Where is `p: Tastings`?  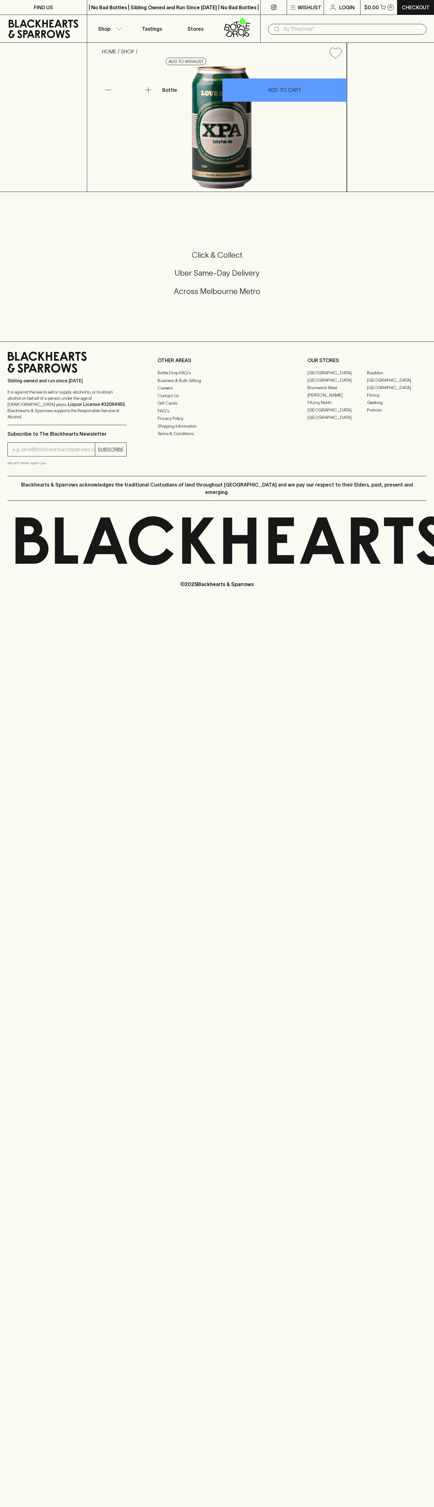
p: Tastings is located at coordinates (152, 29).